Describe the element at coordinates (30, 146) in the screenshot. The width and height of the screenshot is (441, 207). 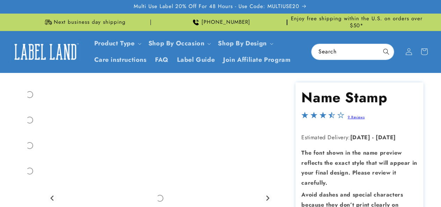
I see `div: Go to slide 4` at that location.